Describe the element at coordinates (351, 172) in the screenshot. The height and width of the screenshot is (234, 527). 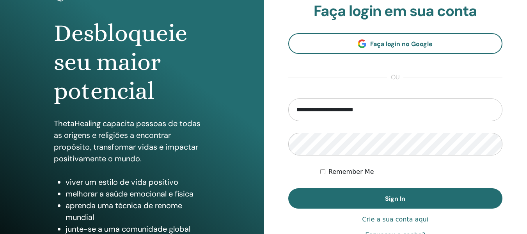
I see `label: Remember Me` at that location.